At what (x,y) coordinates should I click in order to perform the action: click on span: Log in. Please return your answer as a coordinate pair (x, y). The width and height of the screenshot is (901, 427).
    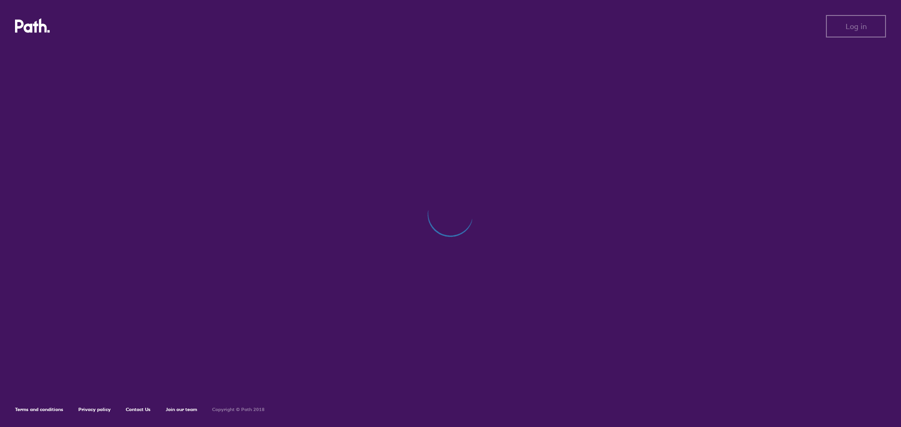
    Looking at the image, I should click on (856, 26).